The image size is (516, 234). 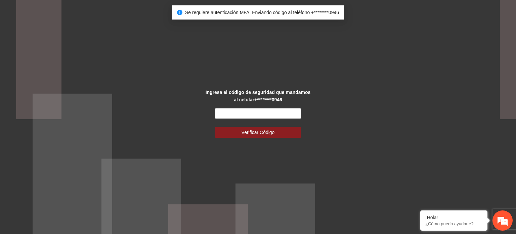 I want to click on span: info-circle, so click(x=180, y=12).